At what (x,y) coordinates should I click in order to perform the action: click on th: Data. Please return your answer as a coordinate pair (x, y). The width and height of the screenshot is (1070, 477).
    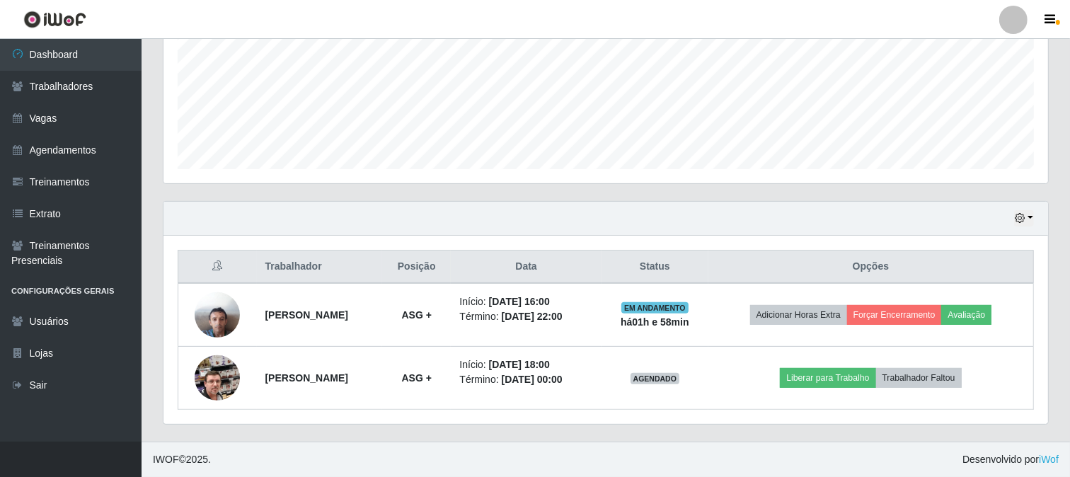
    Looking at the image, I should click on (526, 267).